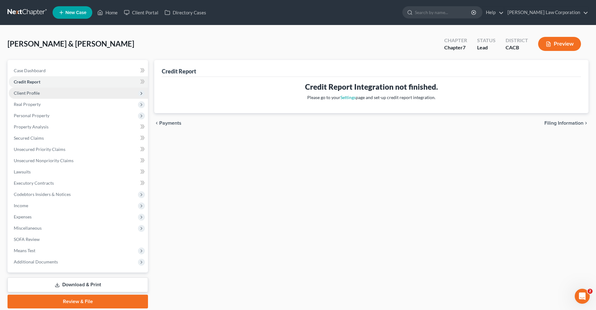 This screenshot has width=596, height=310. Describe the element at coordinates (29, 138) in the screenshot. I see `span: Secured Claims` at that location.